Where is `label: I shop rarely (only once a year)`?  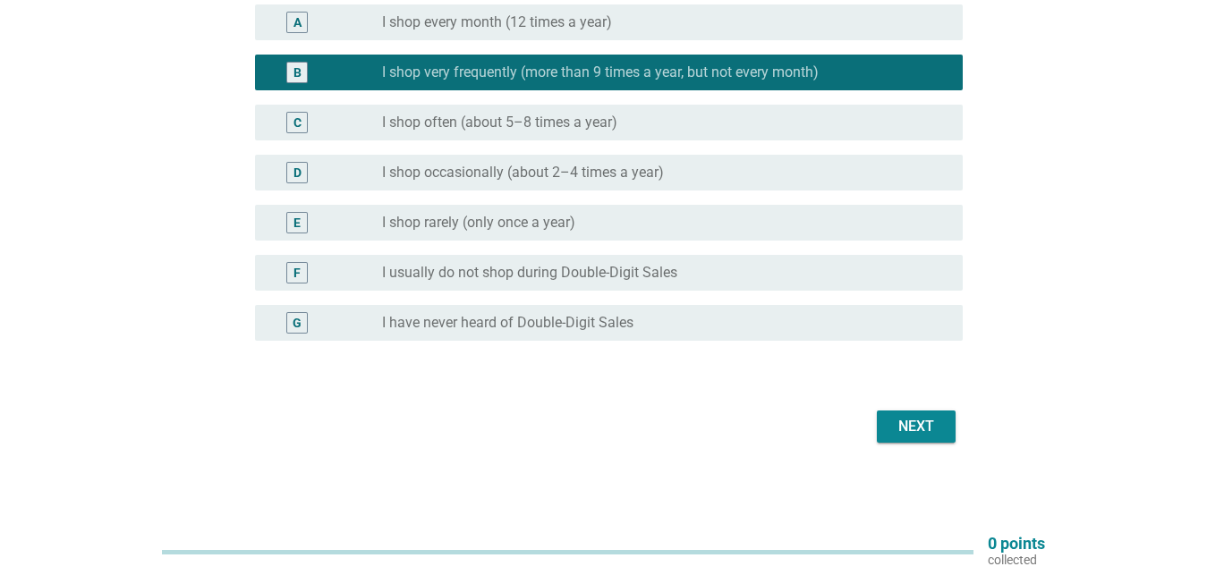 label: I shop rarely (only once a year) is located at coordinates (479, 223).